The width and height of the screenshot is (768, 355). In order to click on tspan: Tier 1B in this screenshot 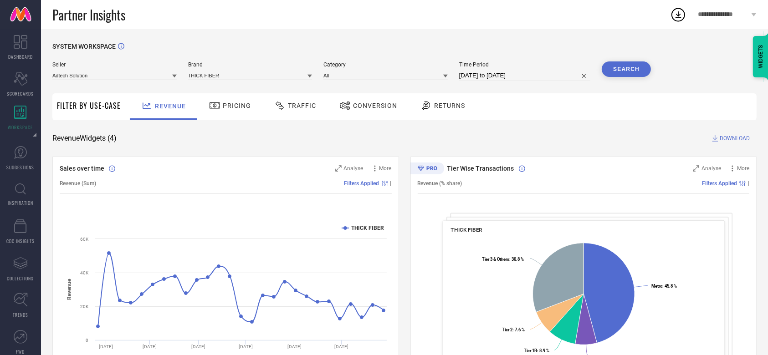, I will do `click(530, 351)`.